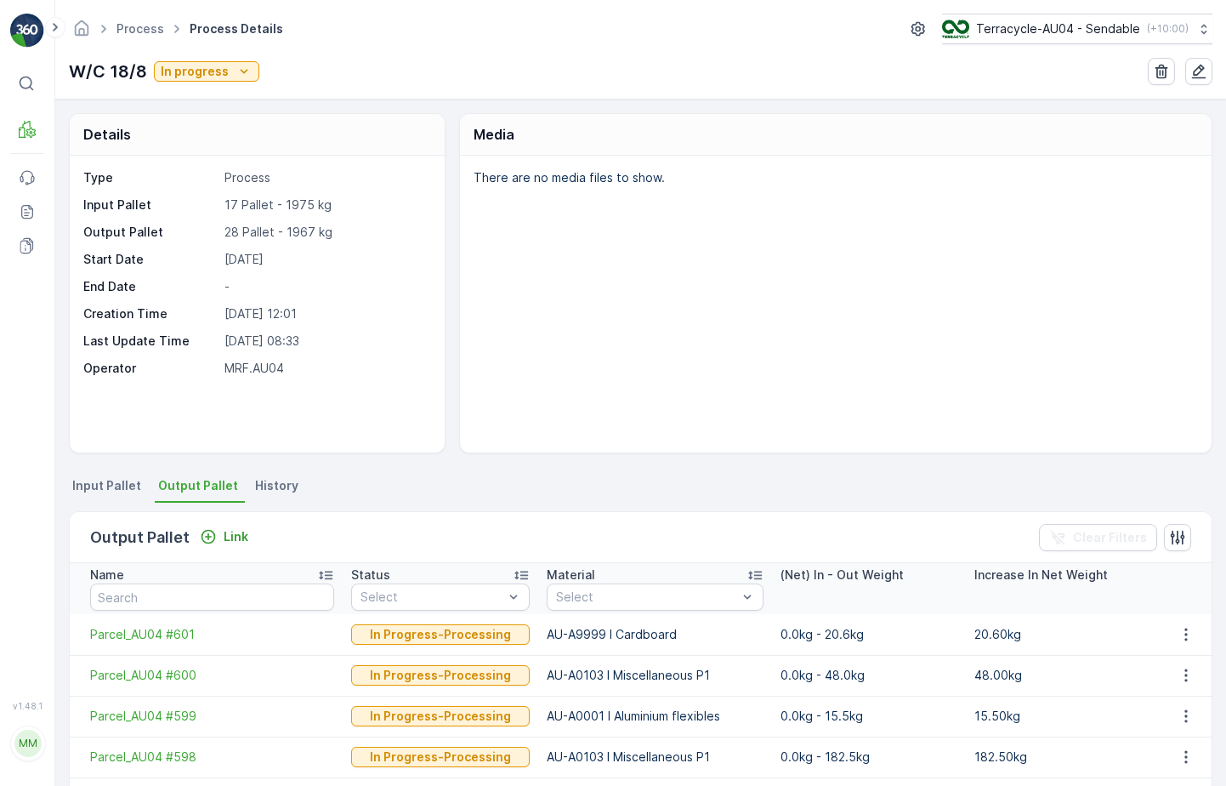  What do you see at coordinates (212, 757) in the screenshot?
I see `a: Parcel_AU04 #598` at bounding box center [212, 757].